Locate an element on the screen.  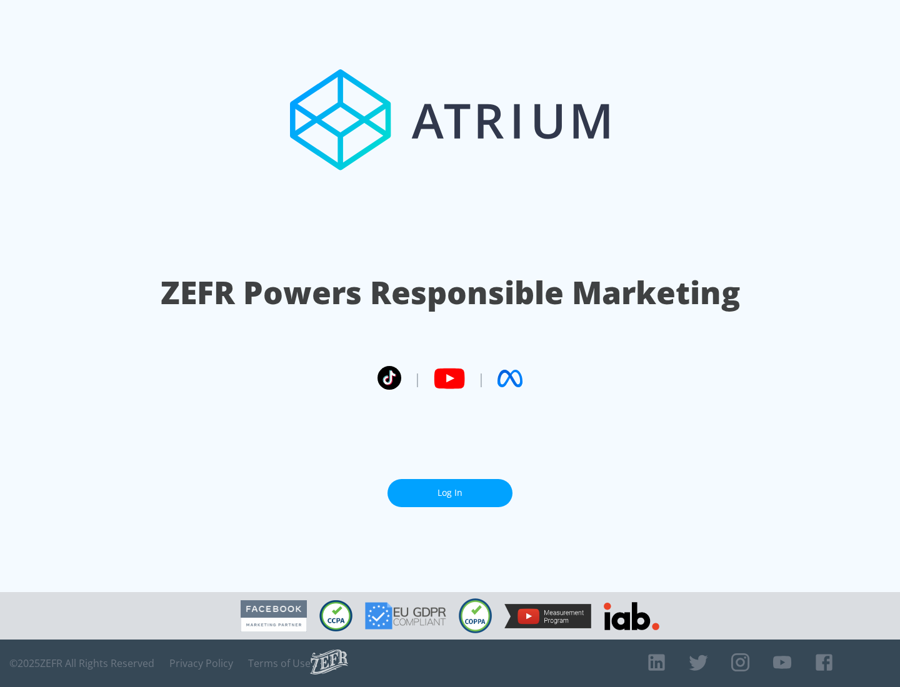
img: Facebook Marketing Partner is located at coordinates (274, 616).